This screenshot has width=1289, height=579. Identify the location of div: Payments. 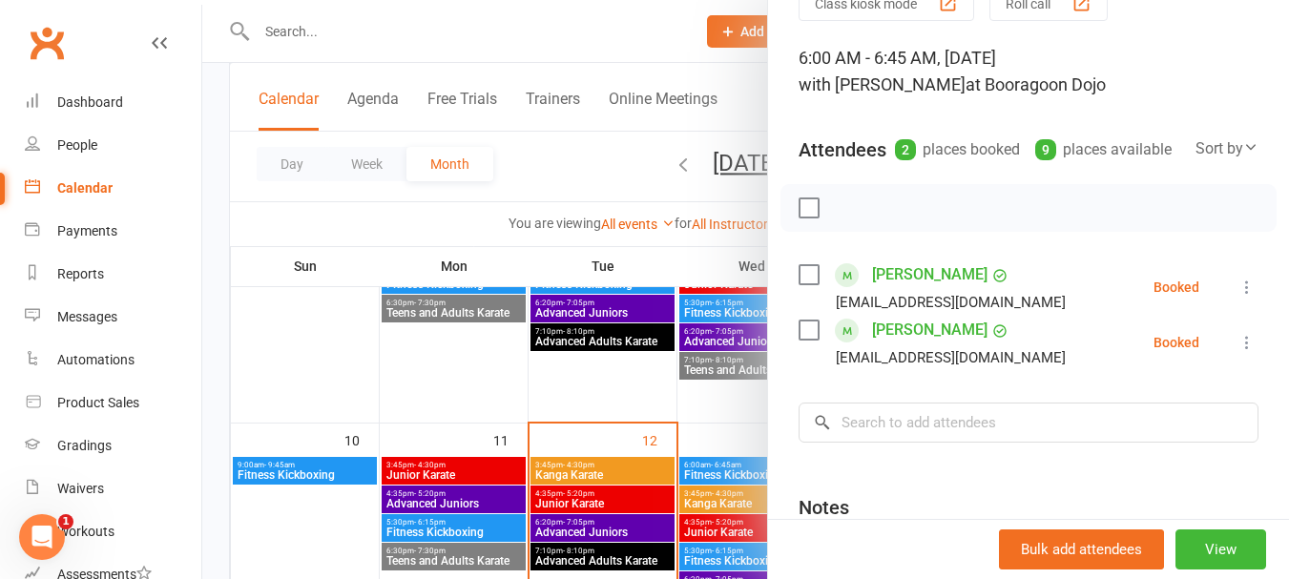
(87, 231).